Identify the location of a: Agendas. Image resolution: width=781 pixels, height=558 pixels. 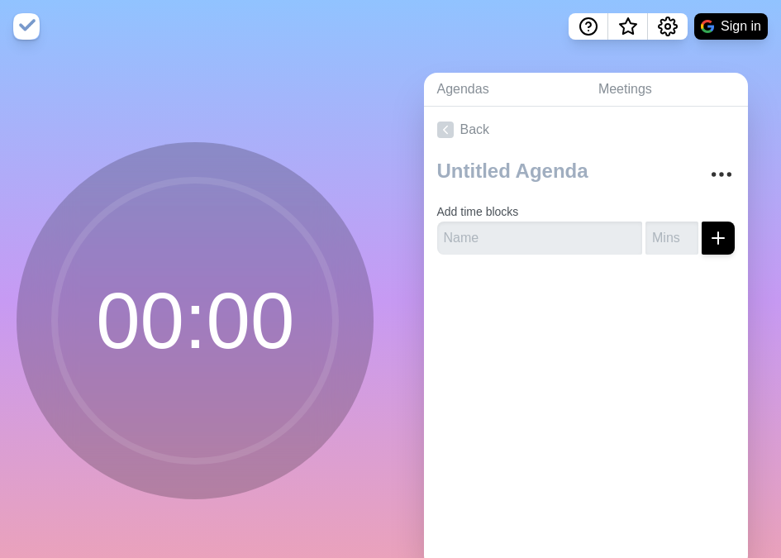
(504, 89).